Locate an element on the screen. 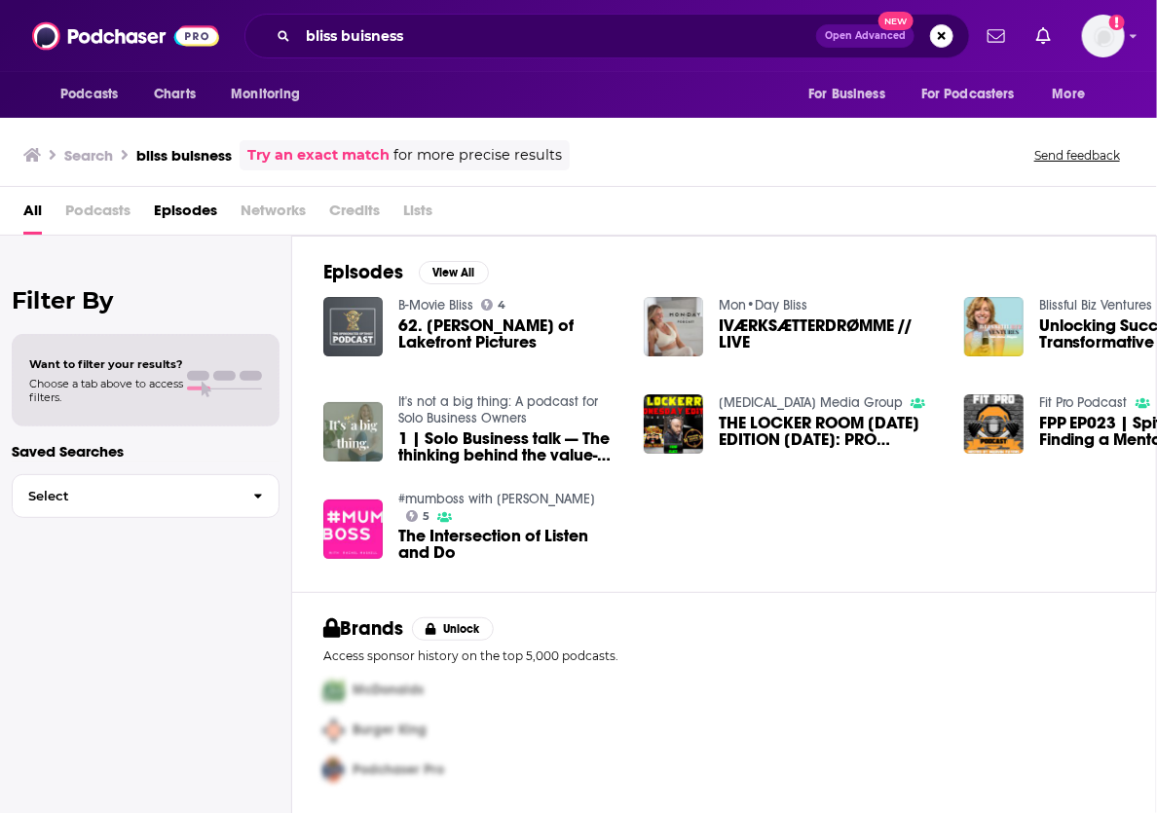 The width and height of the screenshot is (1157, 813). img: Unlocking Success: That Transformative Power of Investing into Business Coaching is located at coordinates (993, 326).